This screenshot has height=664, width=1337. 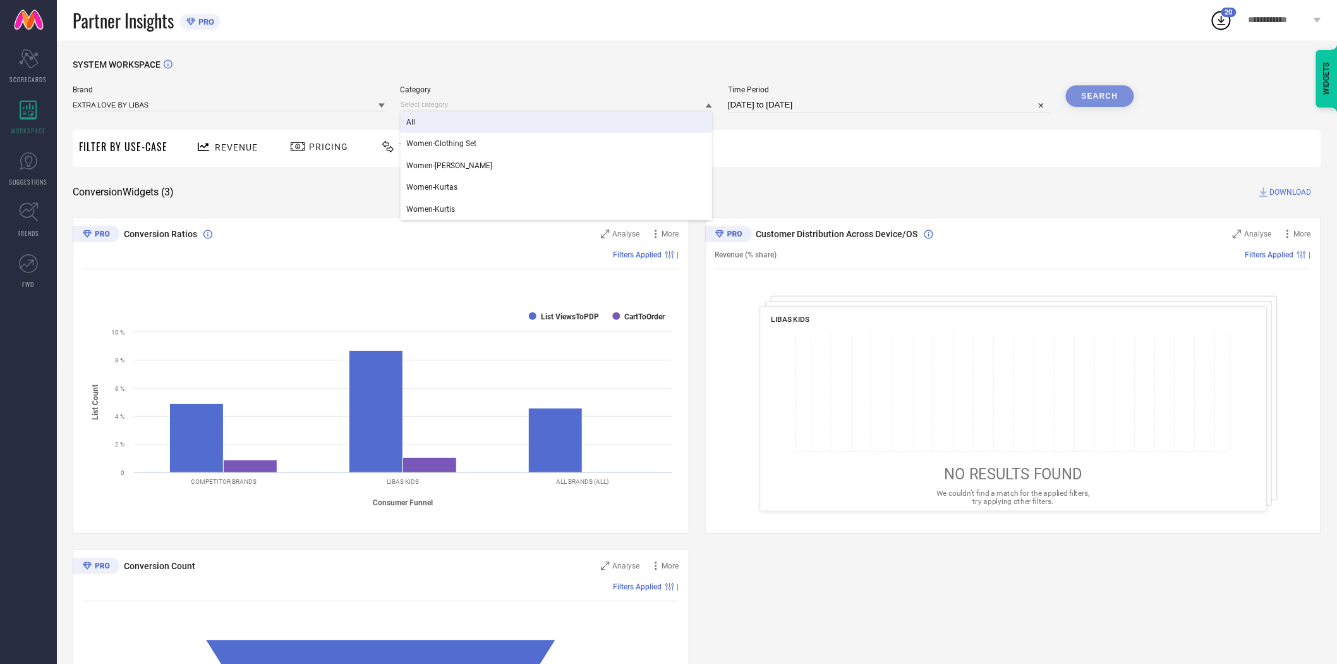 I want to click on span: Time Period, so click(x=889, y=90).